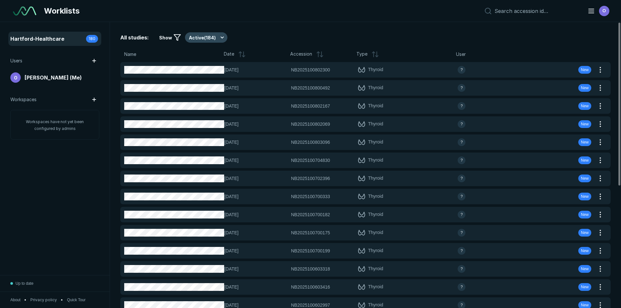 Image resolution: width=621 pixels, height=308 pixels. What do you see at coordinates (62, 11) in the screenshot?
I see `span: Worklists` at bounding box center [62, 11].